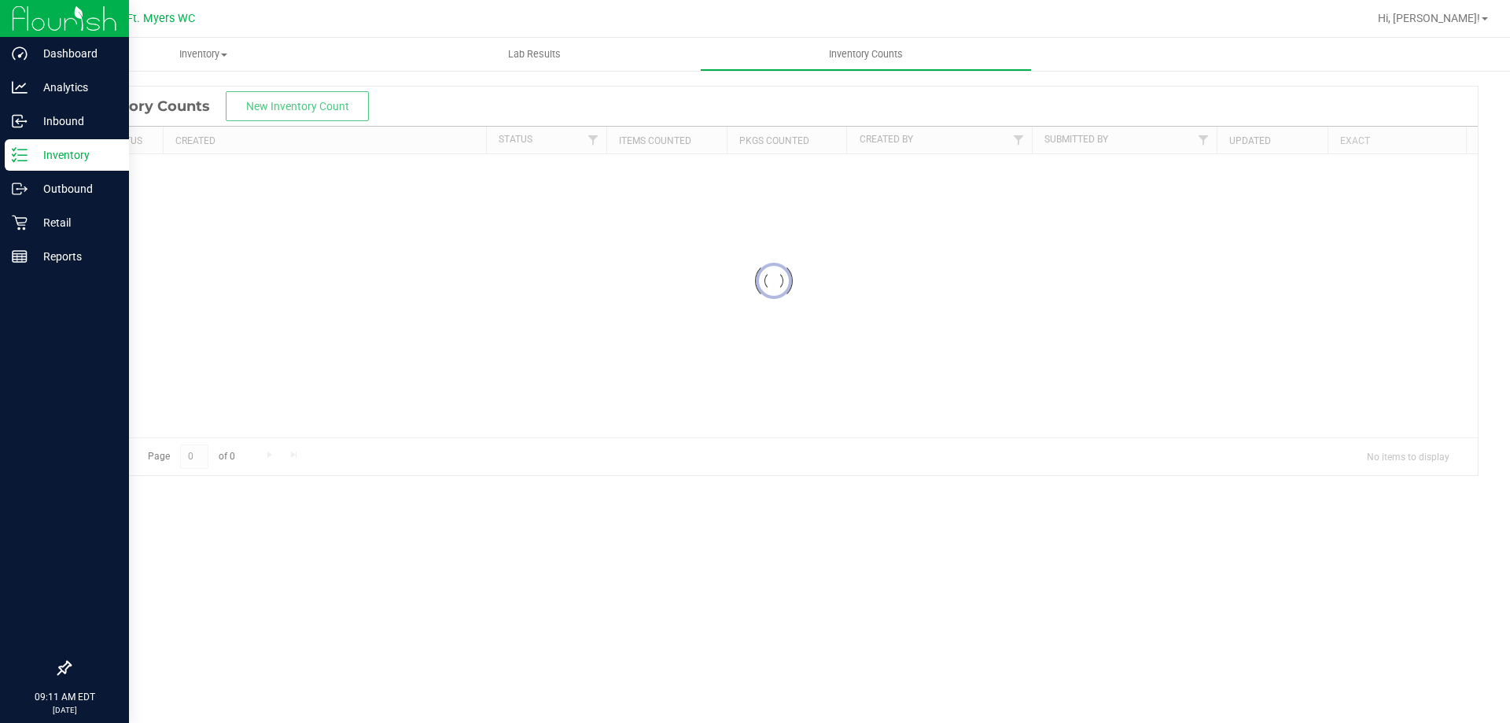 The height and width of the screenshot is (723, 1510). Describe the element at coordinates (160, 18) in the screenshot. I see `span: Ft. Myers WC` at that location.